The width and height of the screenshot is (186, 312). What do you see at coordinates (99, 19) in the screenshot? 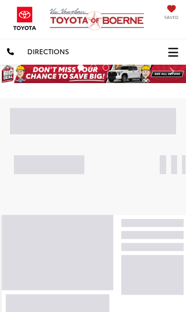
I see `img: Vic Vaughan Toyota of Boerne` at bounding box center [99, 19].